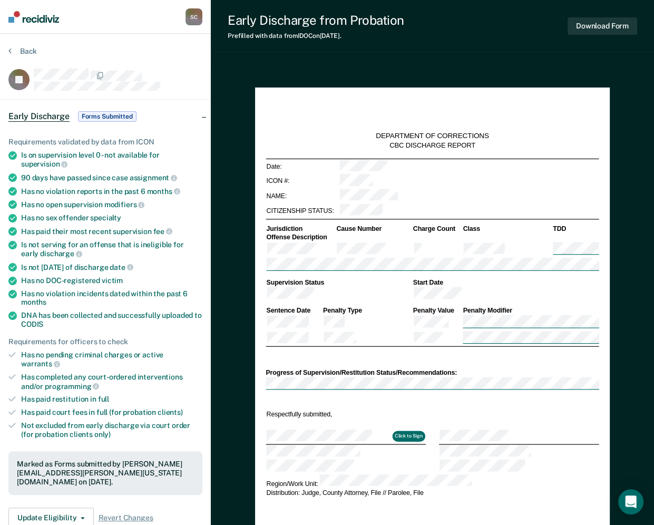 This screenshot has height=525, width=654. I want to click on div: DEPARTMENT OF CORRECTIONS, so click(432, 137).